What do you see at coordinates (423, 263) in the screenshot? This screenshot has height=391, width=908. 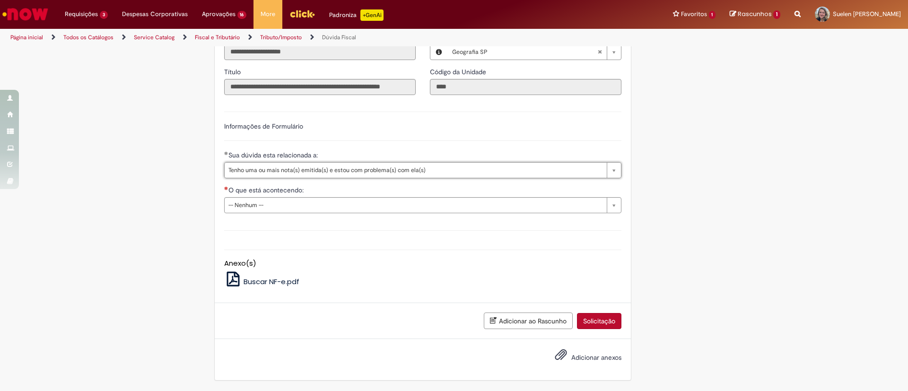 I see `h5: Anexo(s)` at bounding box center [423, 263].